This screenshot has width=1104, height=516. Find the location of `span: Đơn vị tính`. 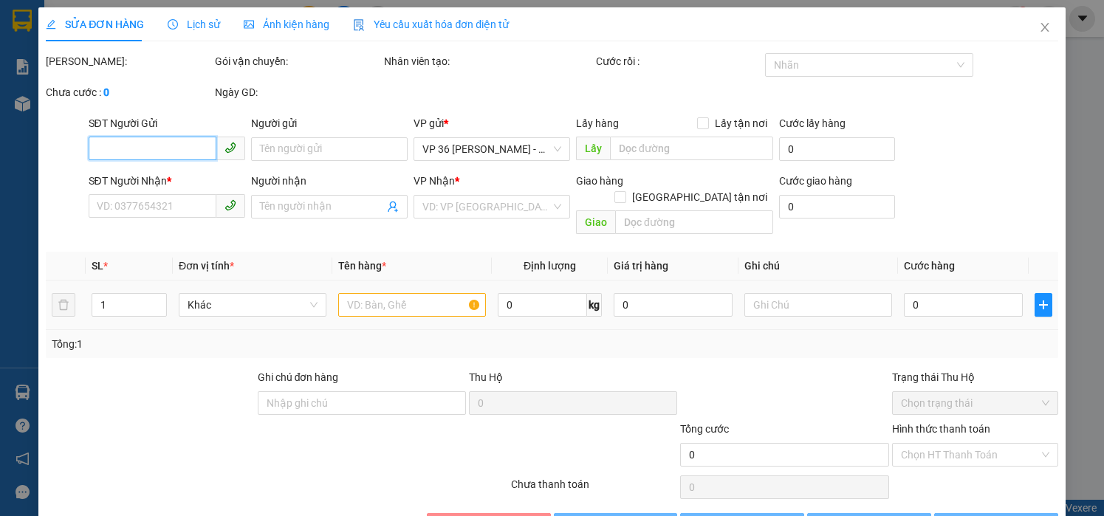

span: Đơn vị tính is located at coordinates (206, 266).